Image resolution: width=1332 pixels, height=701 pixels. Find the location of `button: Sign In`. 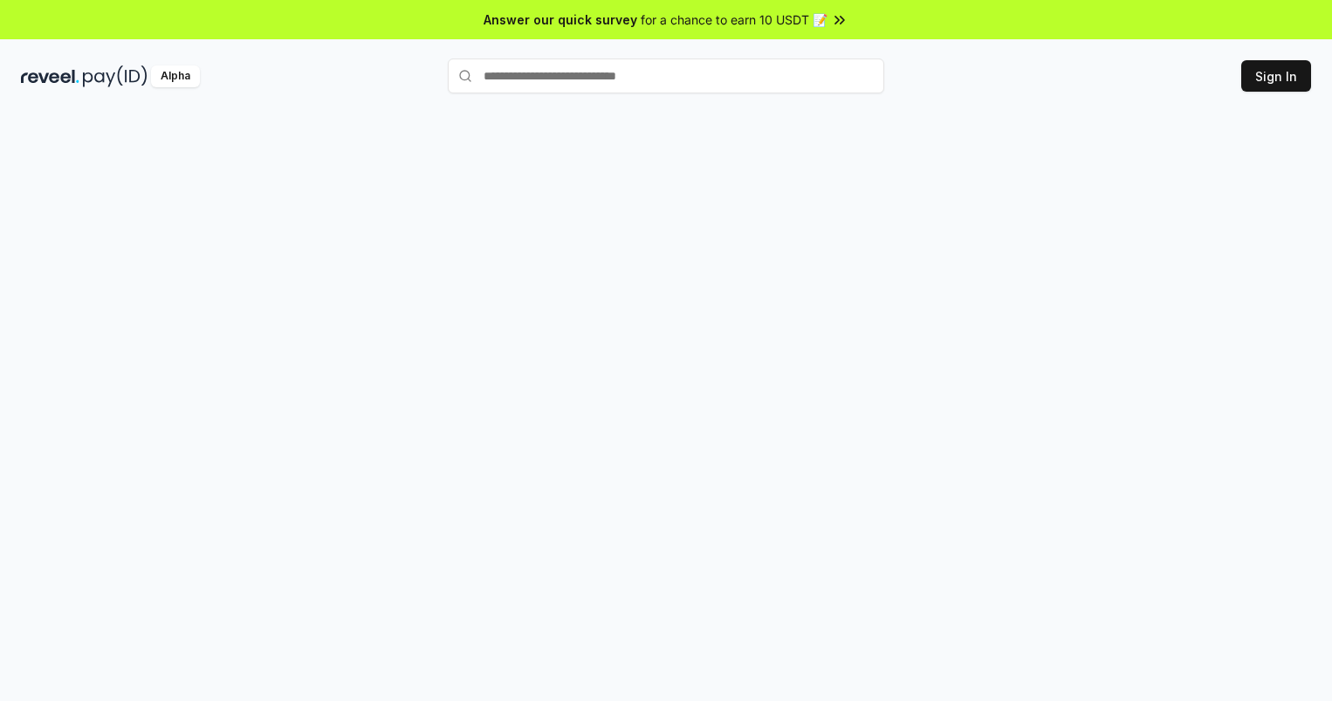

button: Sign In is located at coordinates (1276, 76).